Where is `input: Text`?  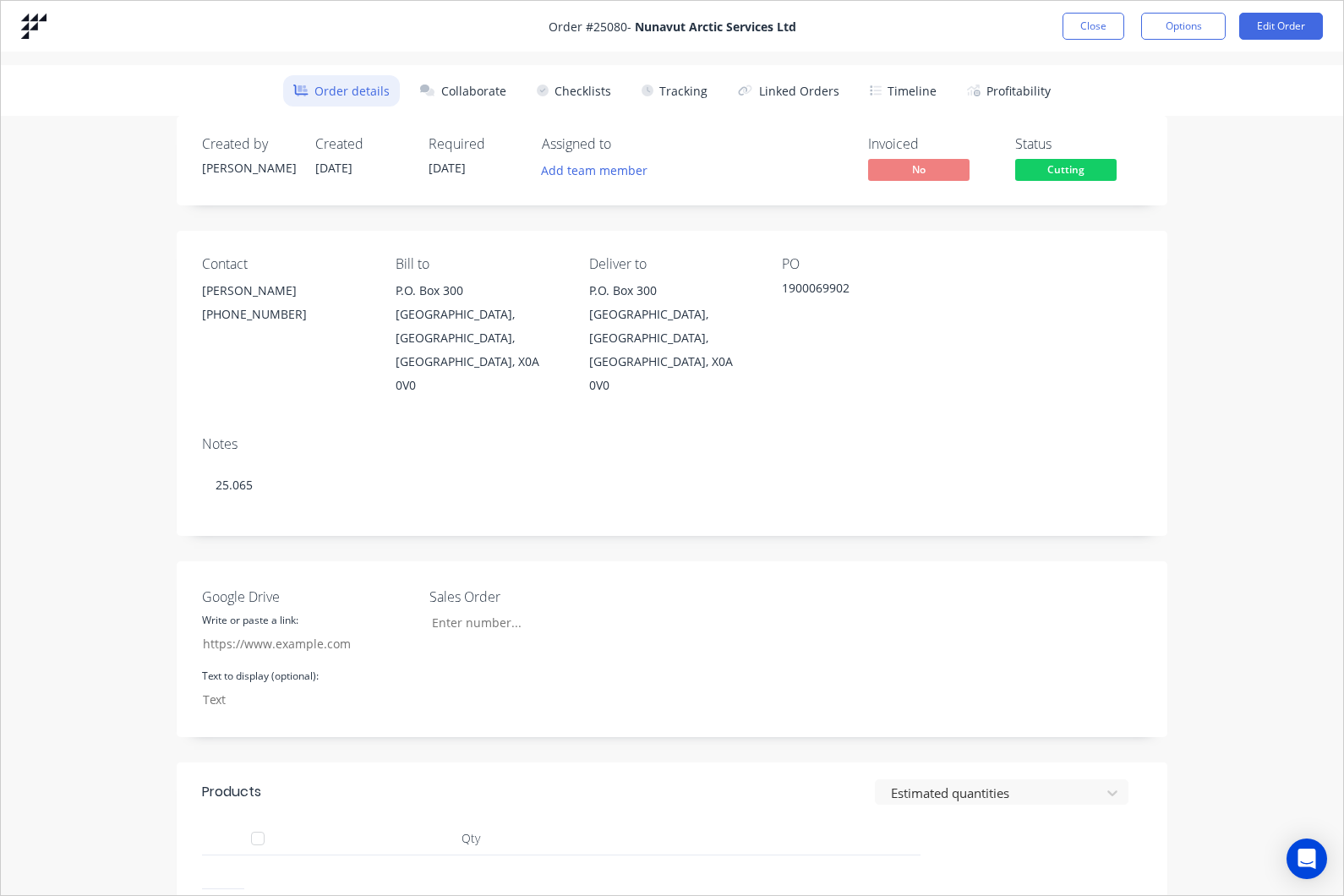
input: Text is located at coordinates (294, 699).